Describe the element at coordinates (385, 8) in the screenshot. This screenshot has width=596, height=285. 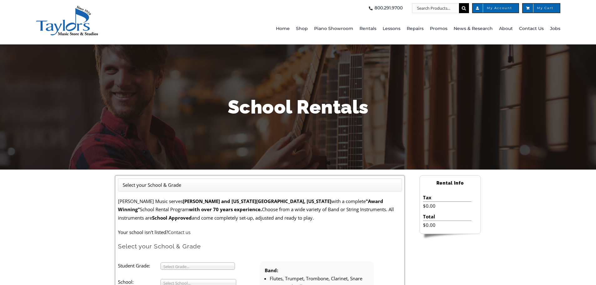
I see `a: 800.291.9700` at that location.